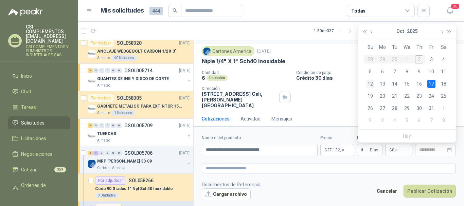 This screenshot has height=206, width=464. I want to click on td: 2025-10-17, so click(432, 84).